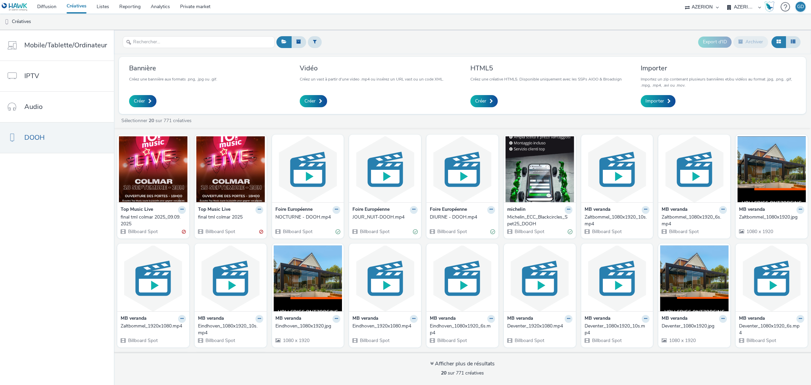 The image size is (811, 385). Describe the element at coordinates (307, 217) in the screenshot. I see `div: NOCTURNE - DOOH.mp4` at that location.